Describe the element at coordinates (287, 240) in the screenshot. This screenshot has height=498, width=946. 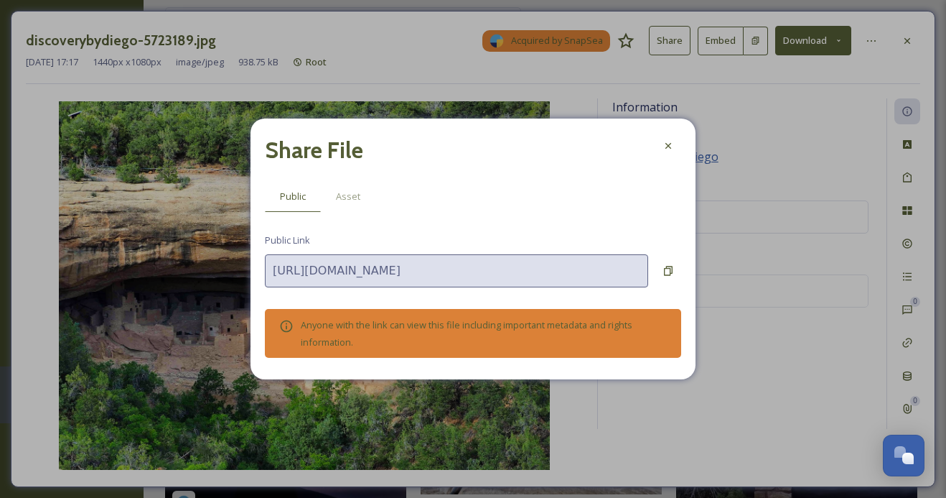
I see `span: Public Link` at that location.